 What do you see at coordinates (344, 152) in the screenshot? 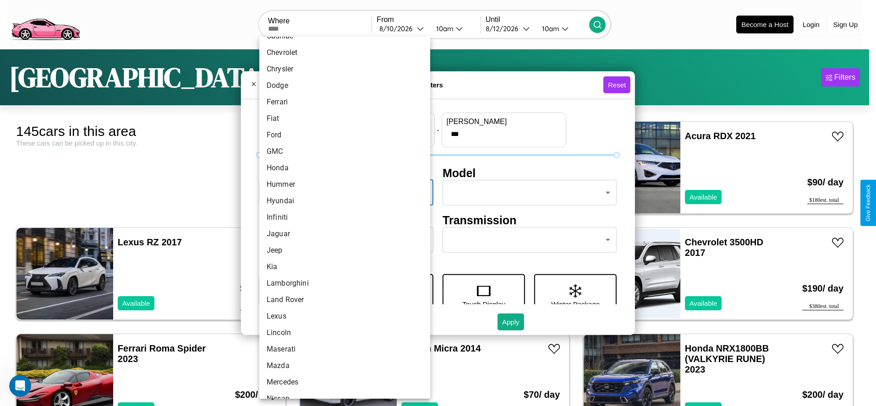
I see `li: GMC` at bounding box center [344, 152].